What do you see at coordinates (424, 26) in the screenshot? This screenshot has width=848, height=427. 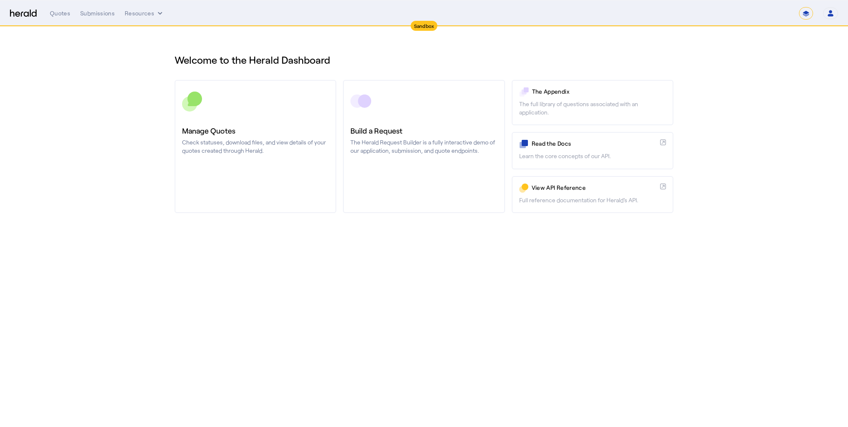 I see `div: Sandbox` at bounding box center [424, 26].